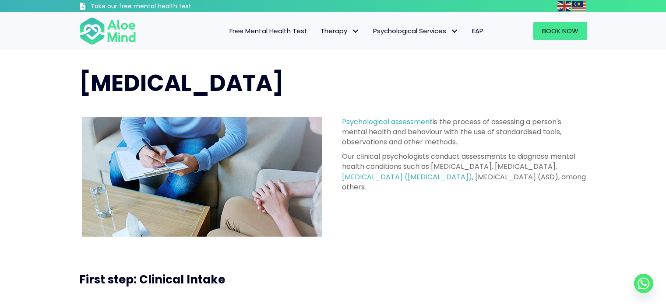  What do you see at coordinates (478, 31) in the screenshot?
I see `span: EAP` at bounding box center [478, 31].